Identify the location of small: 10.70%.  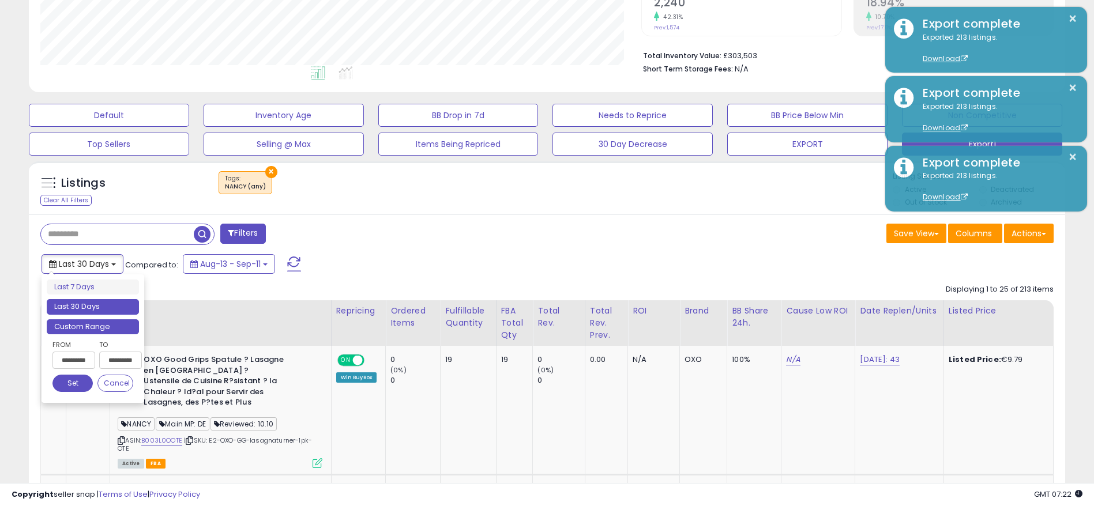
(883, 17).